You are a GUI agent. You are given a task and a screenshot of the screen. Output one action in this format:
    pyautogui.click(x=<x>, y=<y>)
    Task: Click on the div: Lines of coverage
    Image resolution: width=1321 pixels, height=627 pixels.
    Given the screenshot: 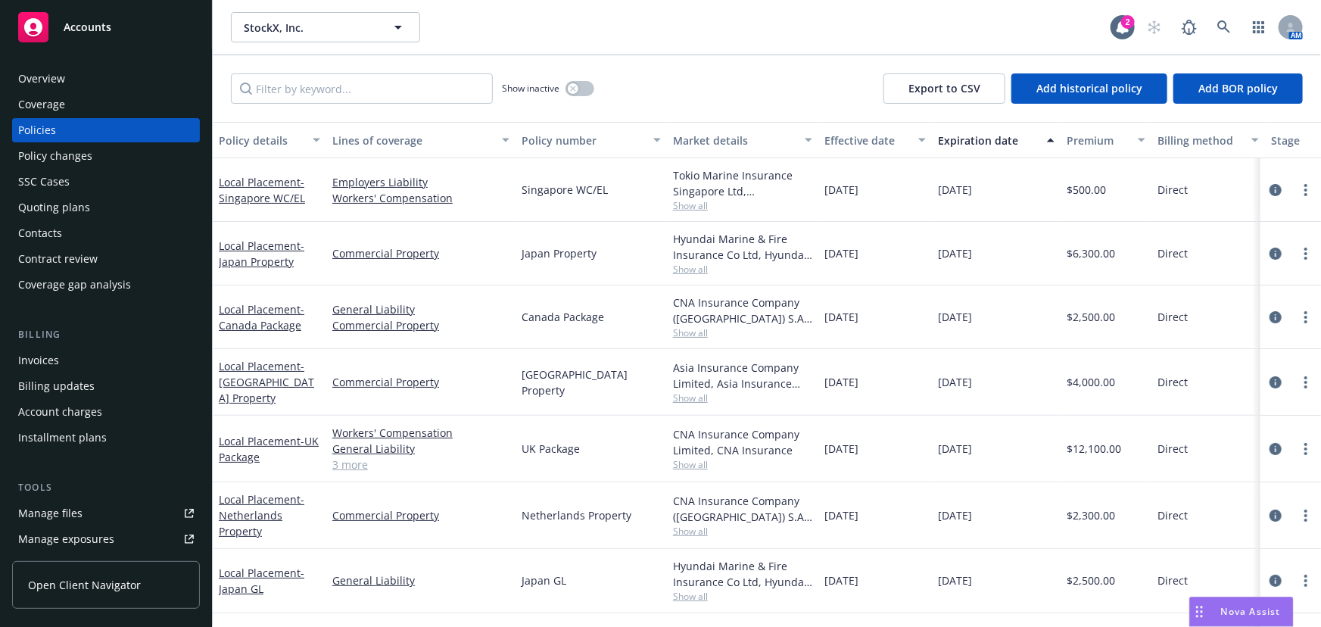 What is the action you would take?
    pyautogui.click(x=413, y=140)
    